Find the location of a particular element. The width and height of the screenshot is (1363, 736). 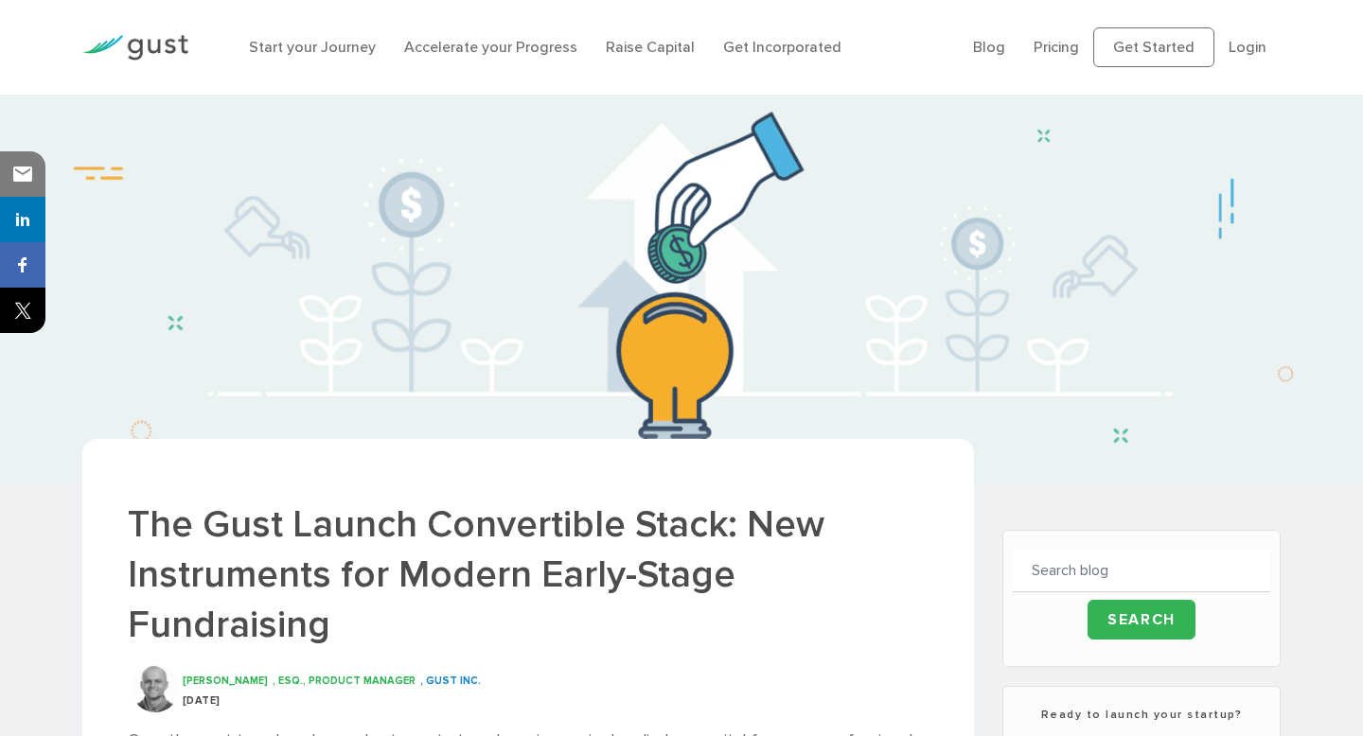

h3: Ready to launch your startup? is located at coordinates (1141, 715).